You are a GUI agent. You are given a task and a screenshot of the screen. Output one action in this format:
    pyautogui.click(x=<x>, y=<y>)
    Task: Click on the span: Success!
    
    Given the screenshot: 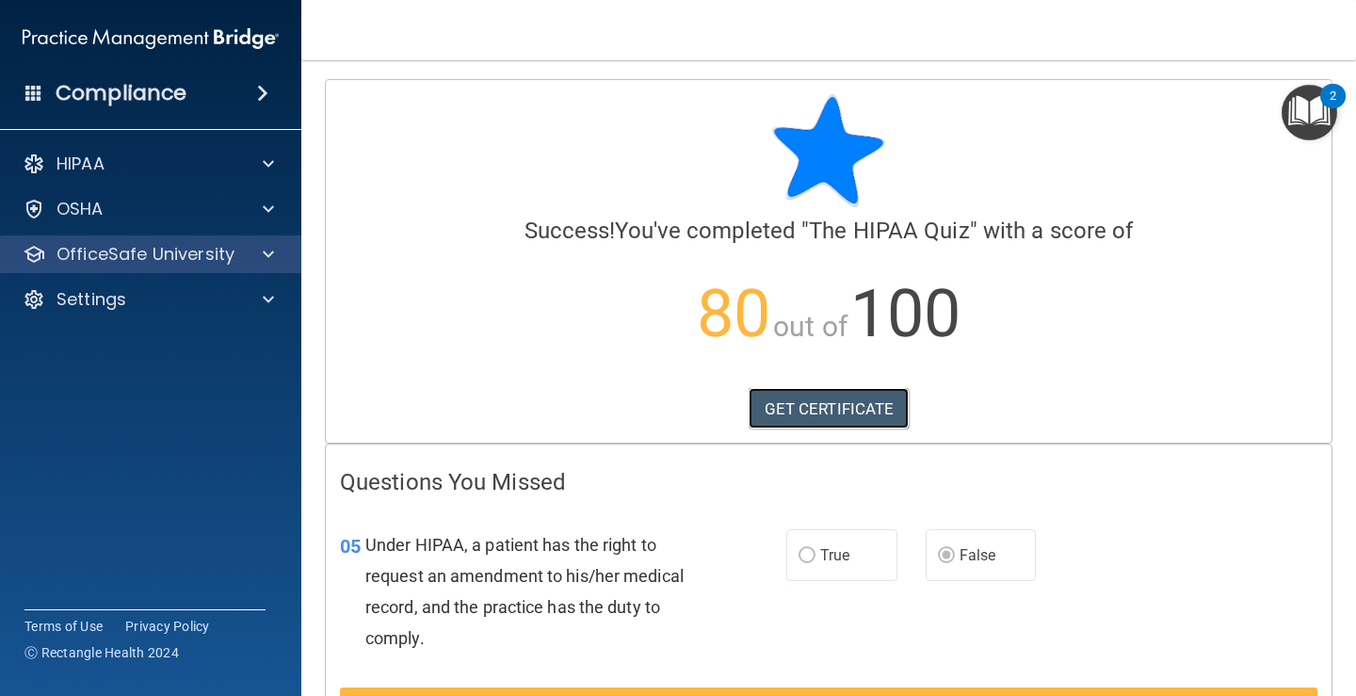 What is the action you would take?
    pyautogui.click(x=570, y=231)
    